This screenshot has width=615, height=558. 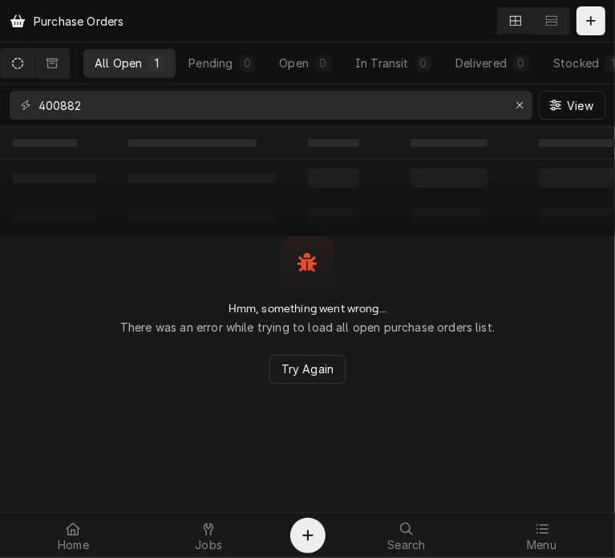 I want to click on a: Home, so click(x=73, y=535).